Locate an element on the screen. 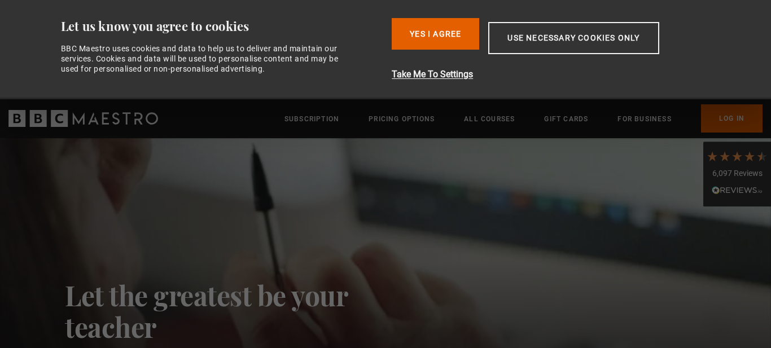  div: REVIEWS.io is located at coordinates (737, 190).